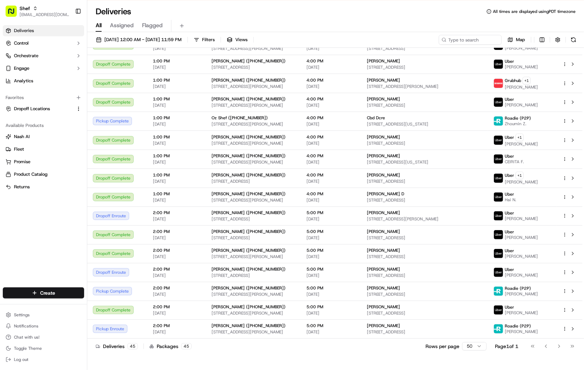  I want to click on span: Shef Support, so click(35, 111).